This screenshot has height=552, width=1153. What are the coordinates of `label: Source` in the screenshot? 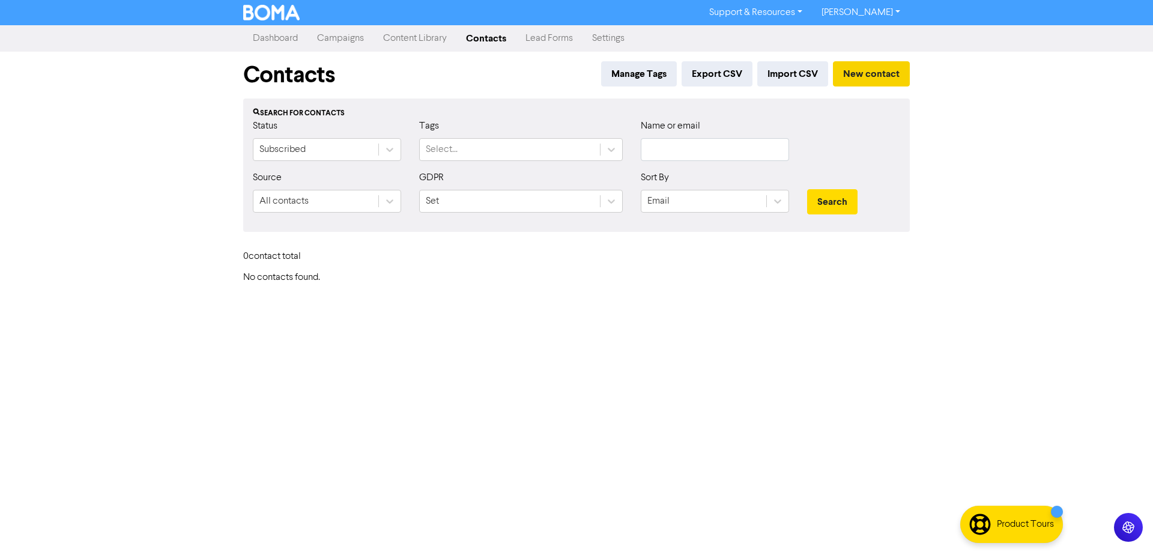 It's located at (267, 178).